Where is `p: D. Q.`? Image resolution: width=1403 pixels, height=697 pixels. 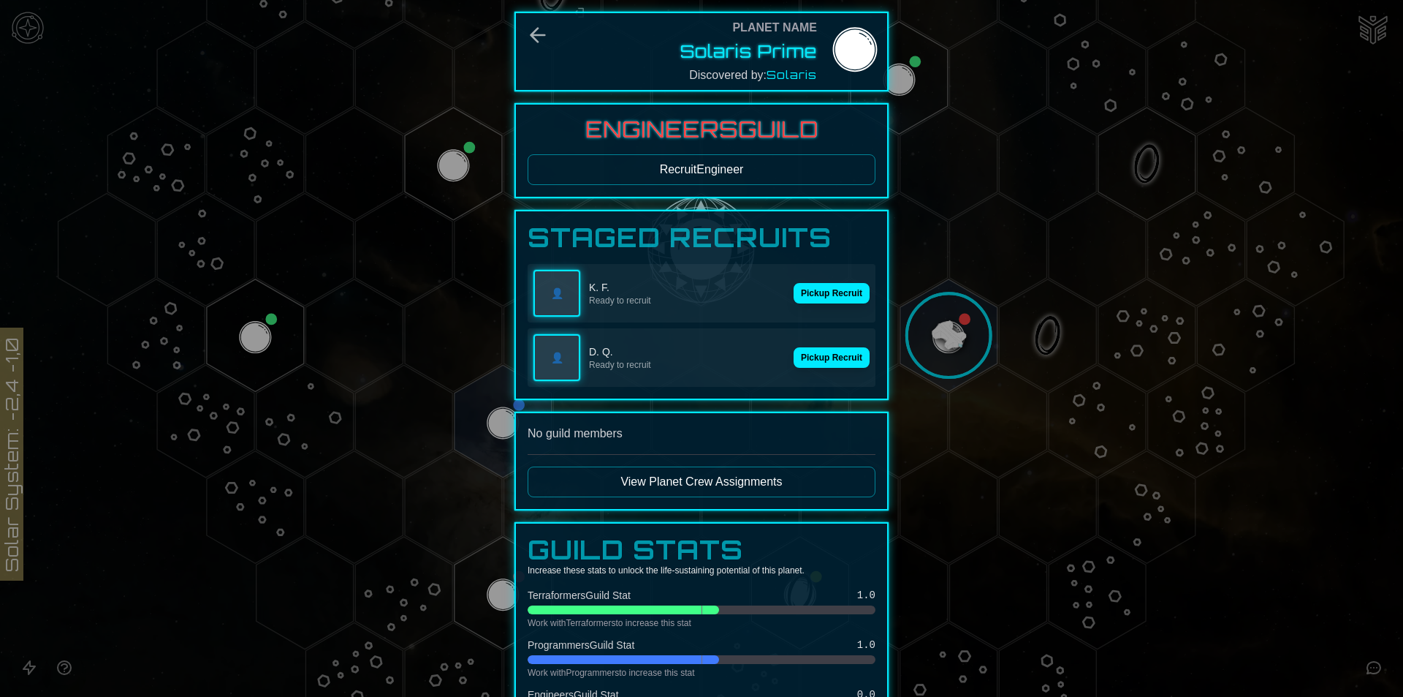
p: D. Q. is located at coordinates (687, 352).